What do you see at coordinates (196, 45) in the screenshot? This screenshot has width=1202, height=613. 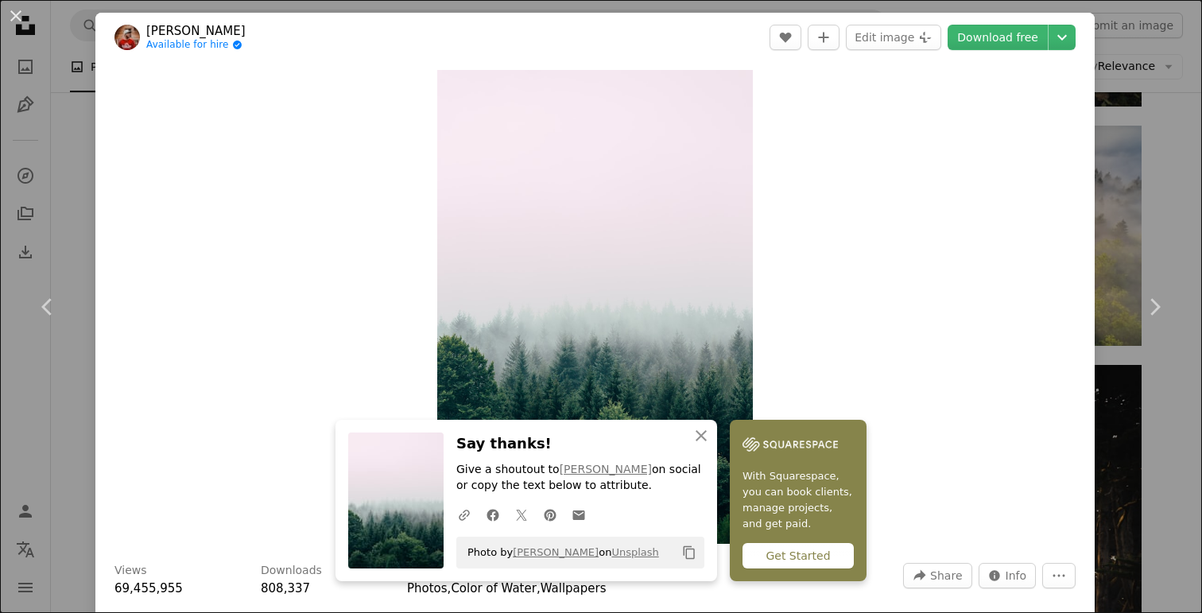 I see `a: Available for hire` at bounding box center [196, 45].